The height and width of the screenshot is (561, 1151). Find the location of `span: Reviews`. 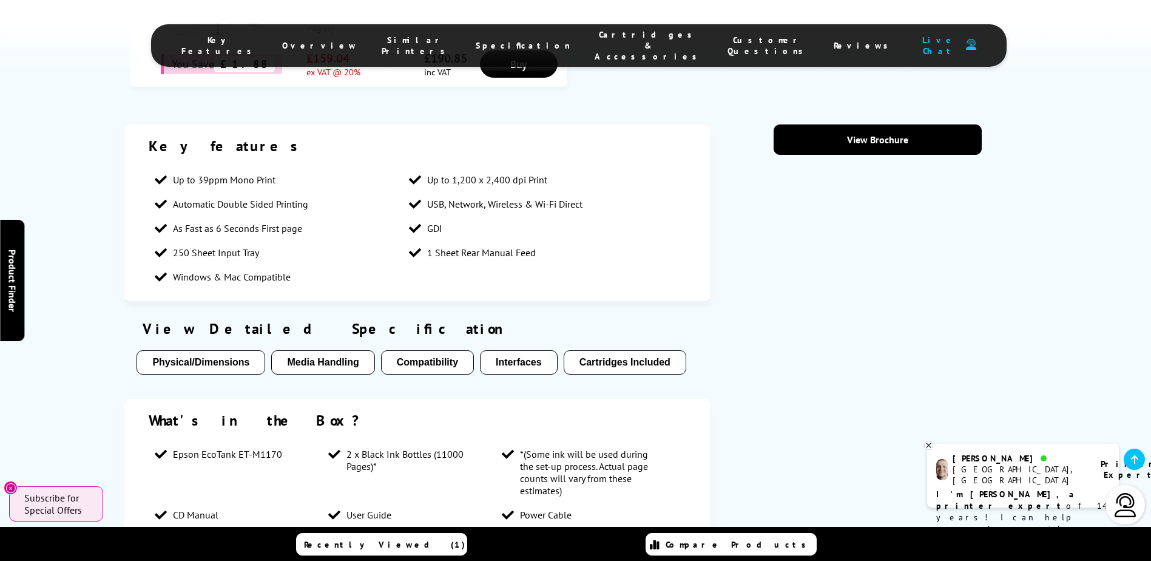

span: Reviews is located at coordinates (864, 45).